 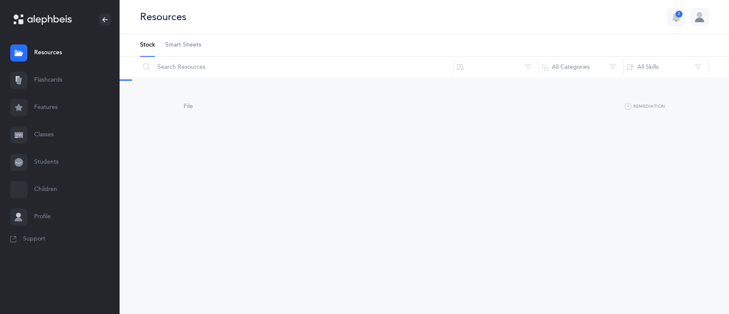 I want to click on input: Search Resources, so click(x=296, y=67).